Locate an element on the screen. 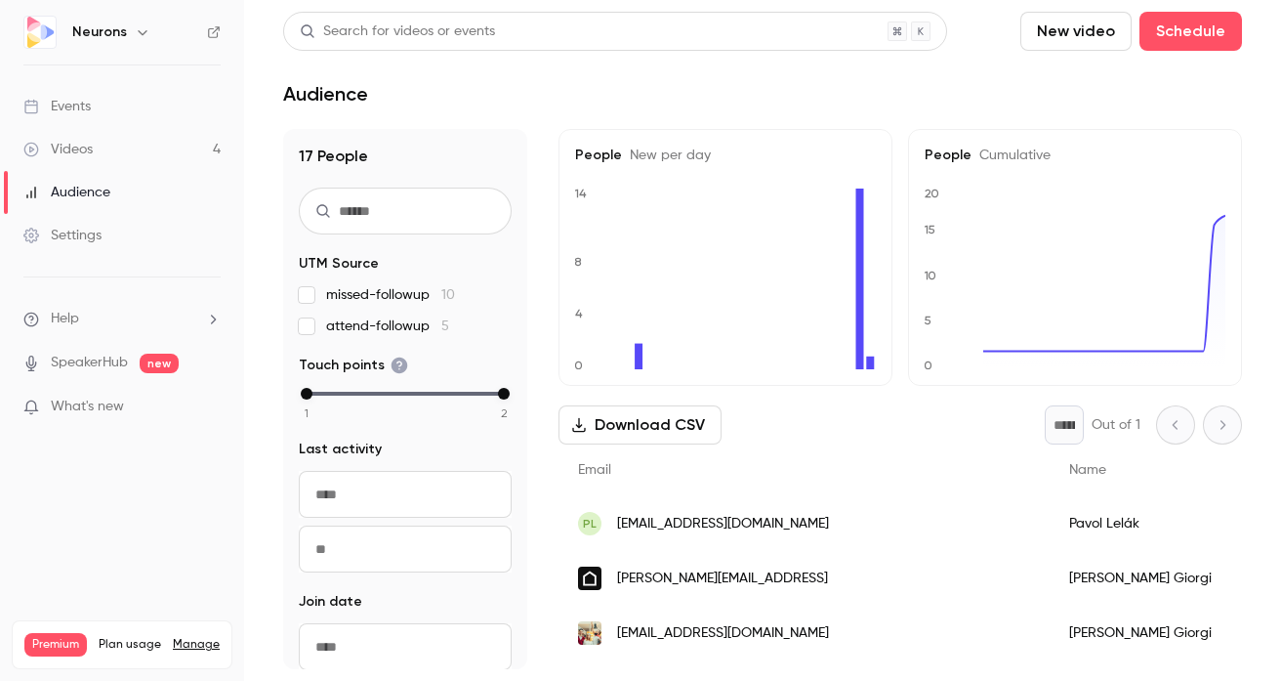  div: Settings is located at coordinates (62, 235).